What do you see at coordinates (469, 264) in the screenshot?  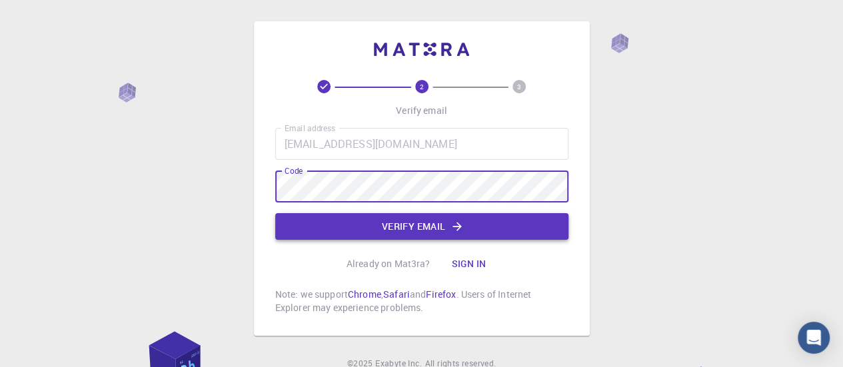 I see `a: Sign in` at bounding box center [469, 264].